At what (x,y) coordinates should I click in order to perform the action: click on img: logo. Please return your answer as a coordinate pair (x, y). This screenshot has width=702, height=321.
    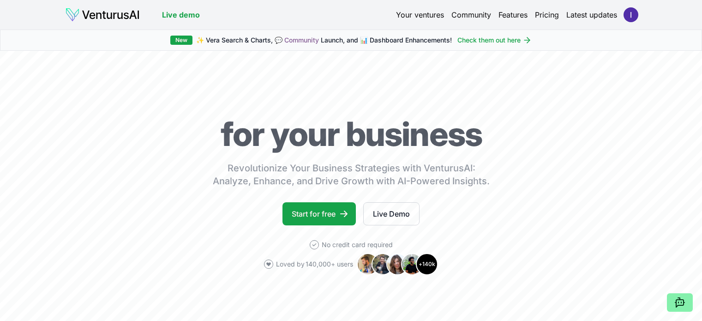
    Looking at the image, I should click on (102, 15).